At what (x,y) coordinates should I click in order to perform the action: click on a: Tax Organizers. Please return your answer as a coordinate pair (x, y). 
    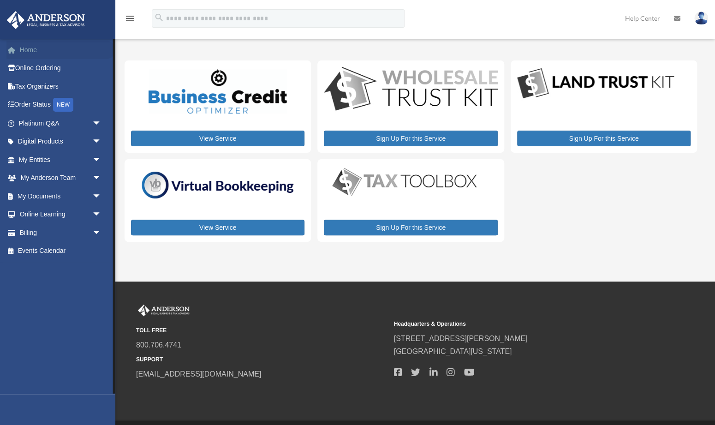
    Looking at the image, I should click on (61, 86).